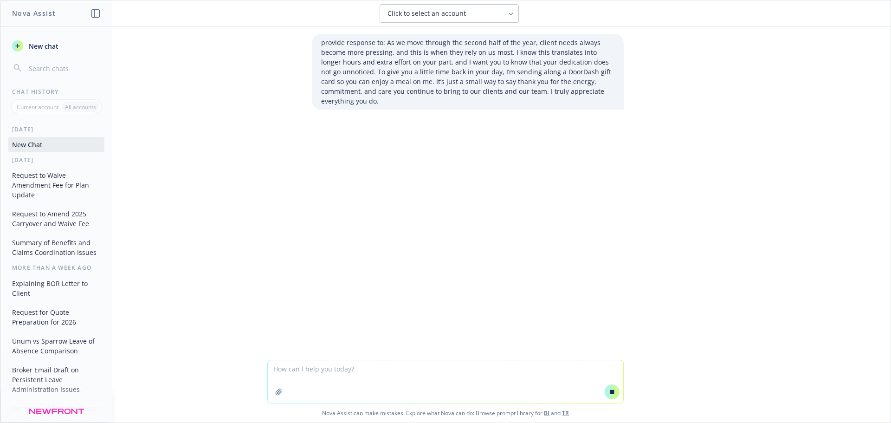 This screenshot has height=423, width=891. Describe the element at coordinates (64, 68) in the screenshot. I see `input: Search chats` at that location.